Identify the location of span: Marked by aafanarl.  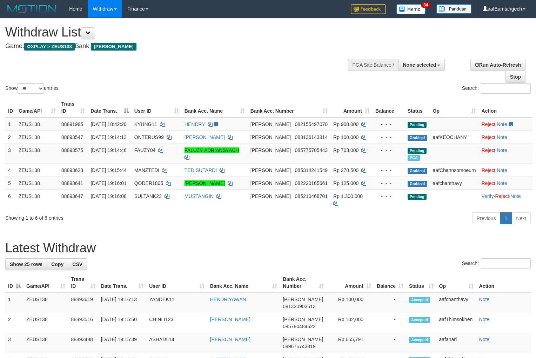
(413, 157).